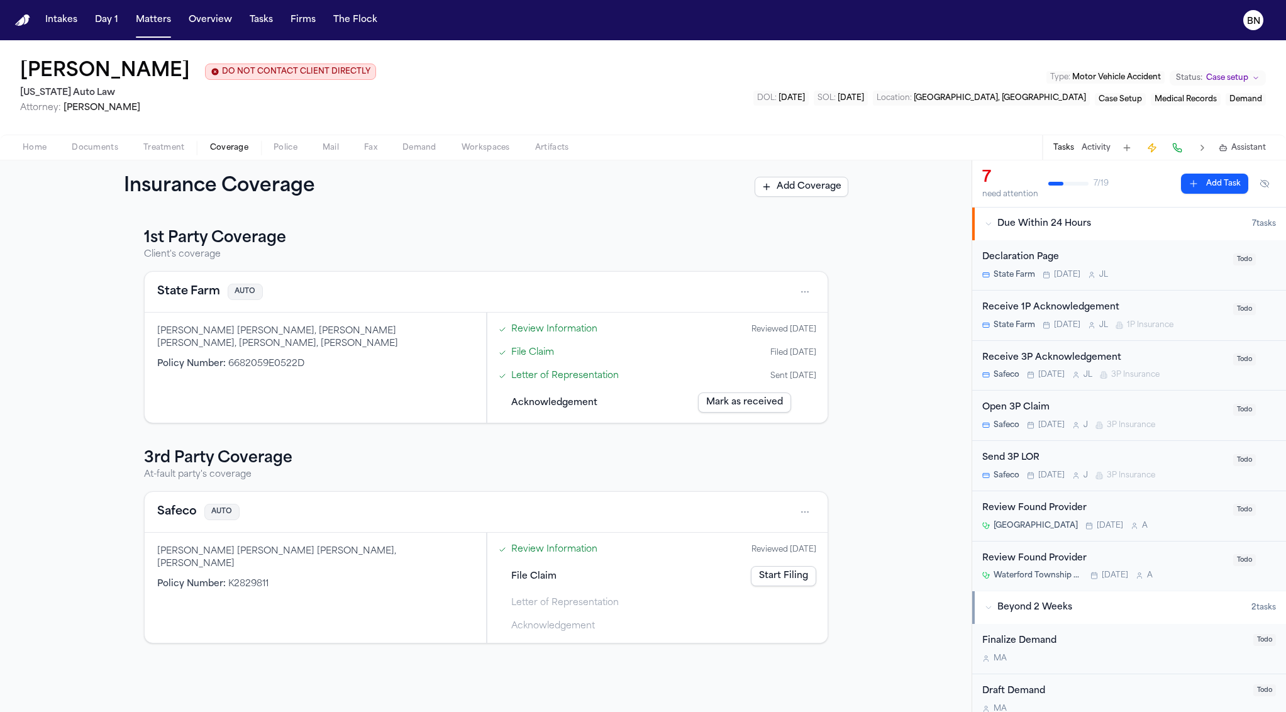 The height and width of the screenshot is (712, 1286). I want to click on div: Open 3P Claim, so click(1104, 407).